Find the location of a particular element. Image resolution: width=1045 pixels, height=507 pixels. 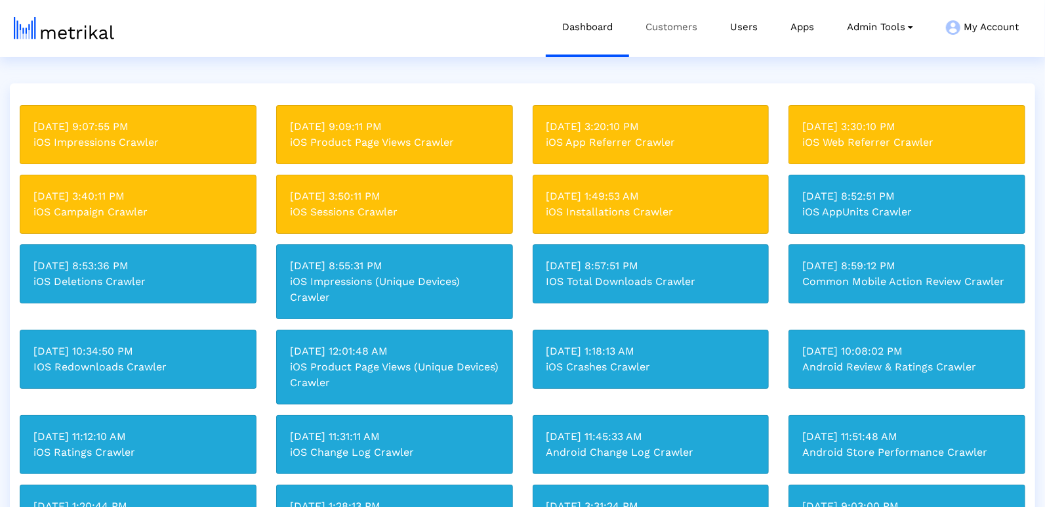

div: iOS Deletions Crawler is located at coordinates (138, 282).